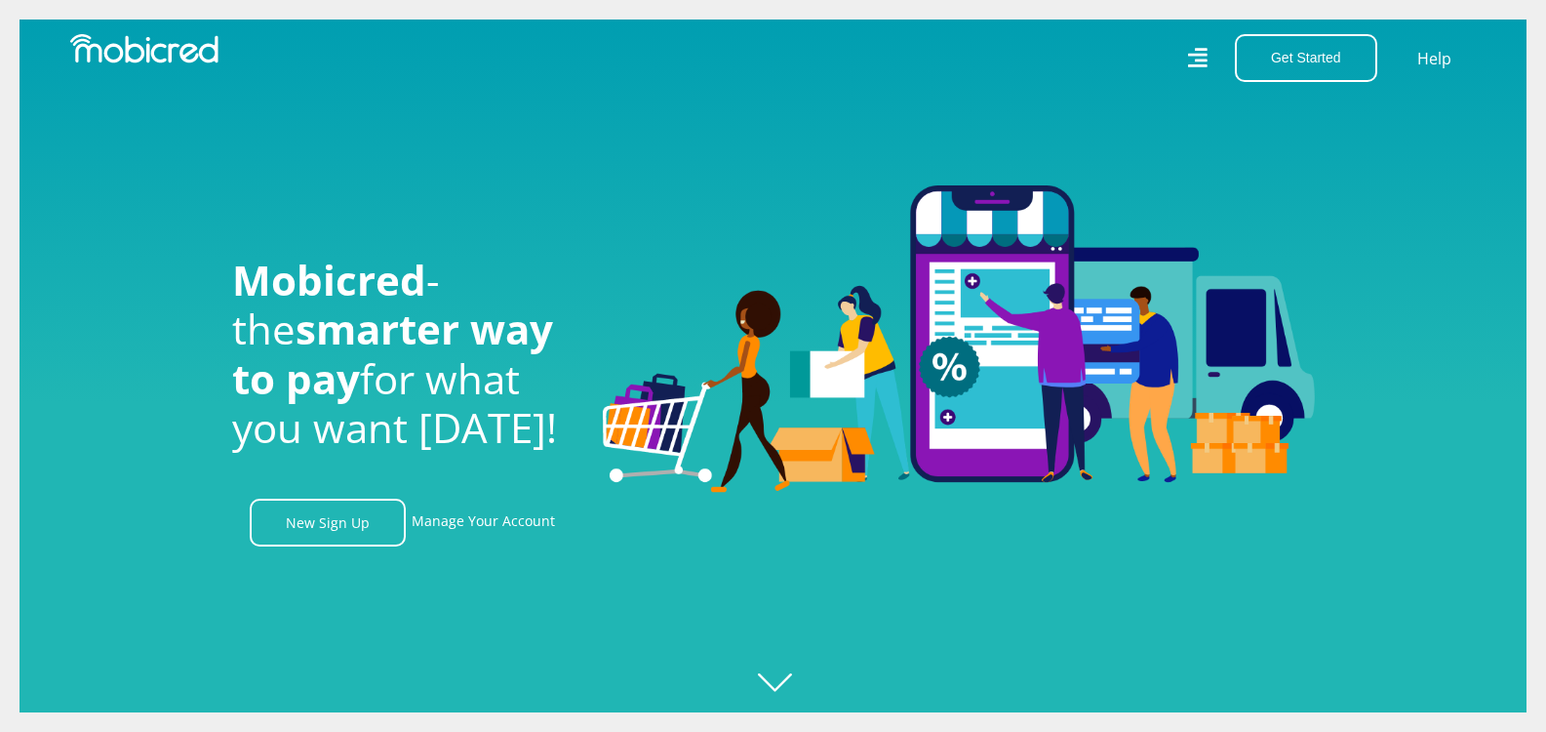  I want to click on span: smarter way to pay, so click(392, 352).